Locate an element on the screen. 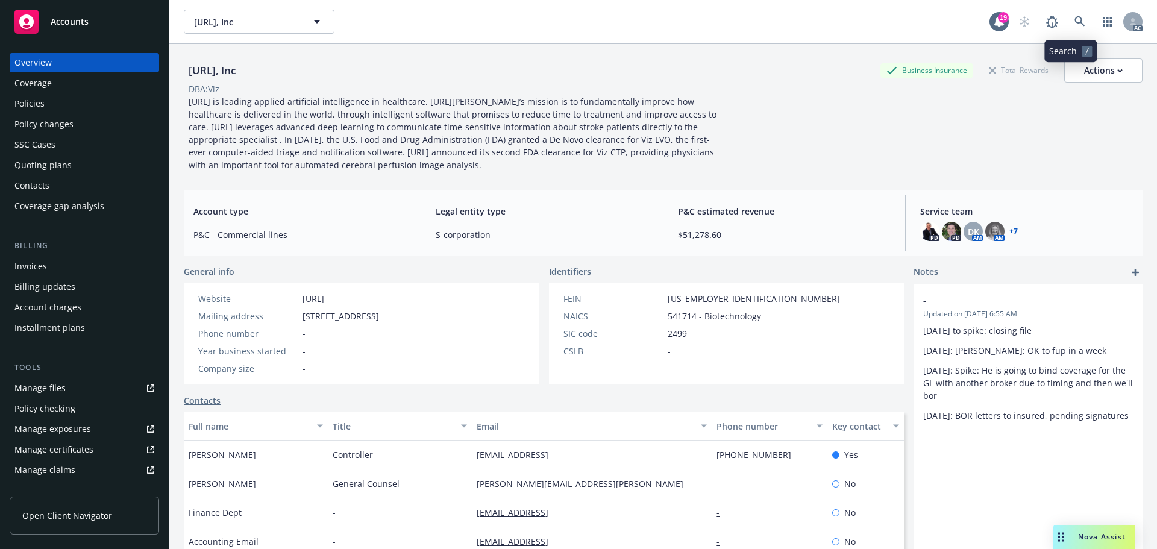 This screenshot has width=1157, height=549. a: Start snowing is located at coordinates (1024, 22).